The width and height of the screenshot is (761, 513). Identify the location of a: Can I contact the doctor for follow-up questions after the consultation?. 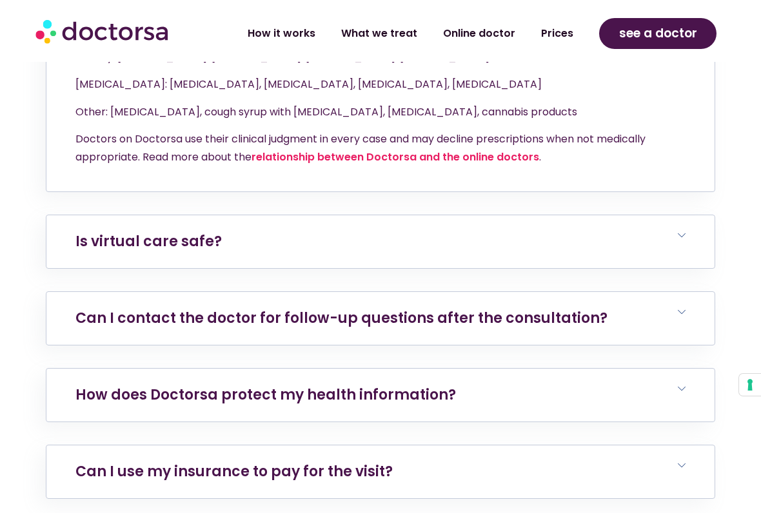
(341, 318).